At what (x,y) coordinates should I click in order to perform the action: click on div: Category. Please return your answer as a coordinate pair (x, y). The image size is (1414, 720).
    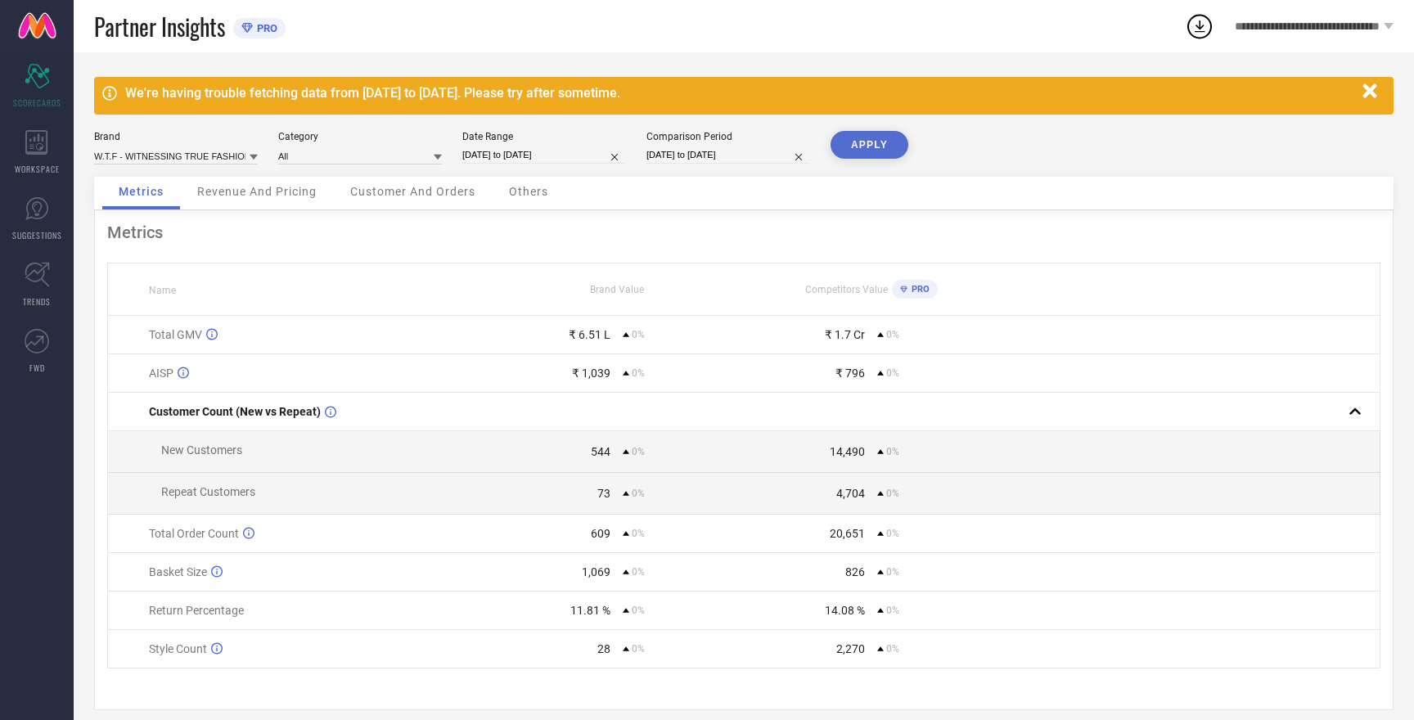
    Looking at the image, I should click on (360, 137).